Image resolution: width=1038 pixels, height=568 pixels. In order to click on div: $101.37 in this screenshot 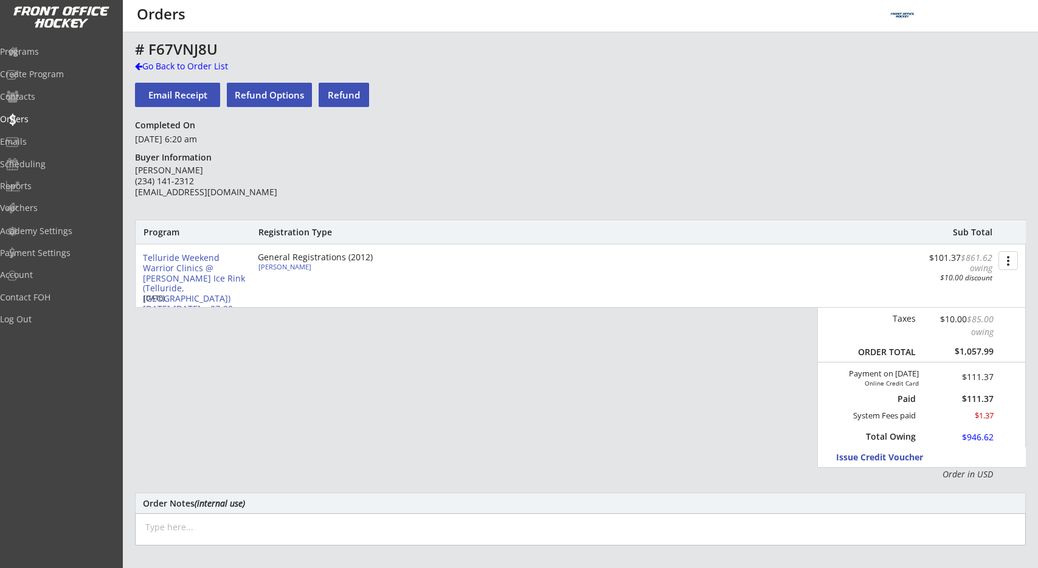, I will do `click(955, 263)`.